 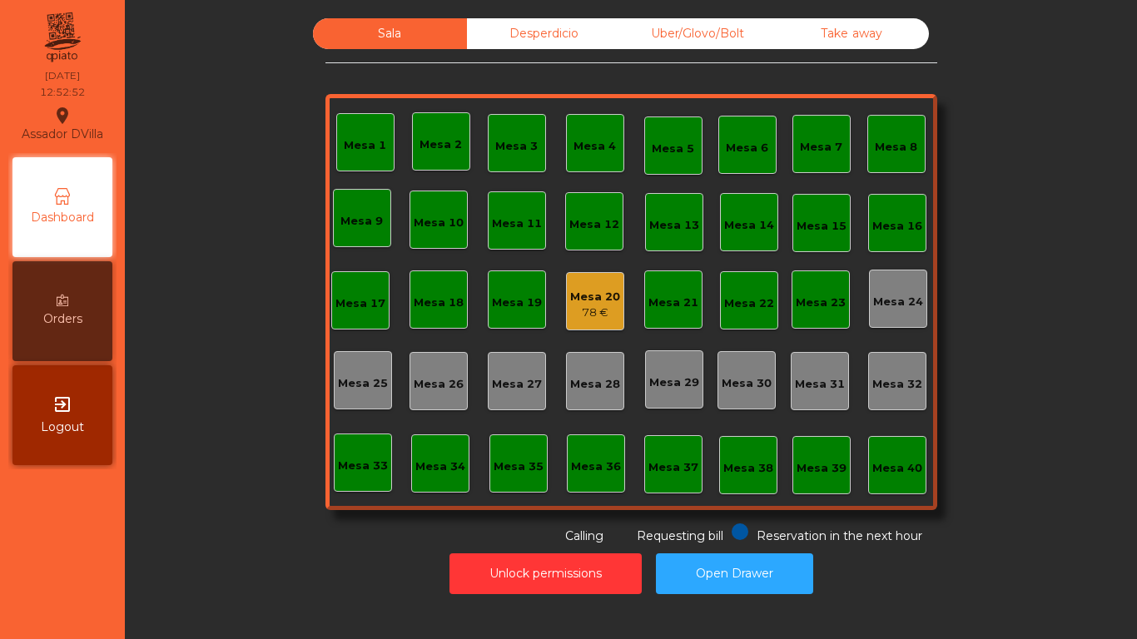 What do you see at coordinates (519, 467) in the screenshot?
I see `div: Mesa 35` at bounding box center [519, 467].